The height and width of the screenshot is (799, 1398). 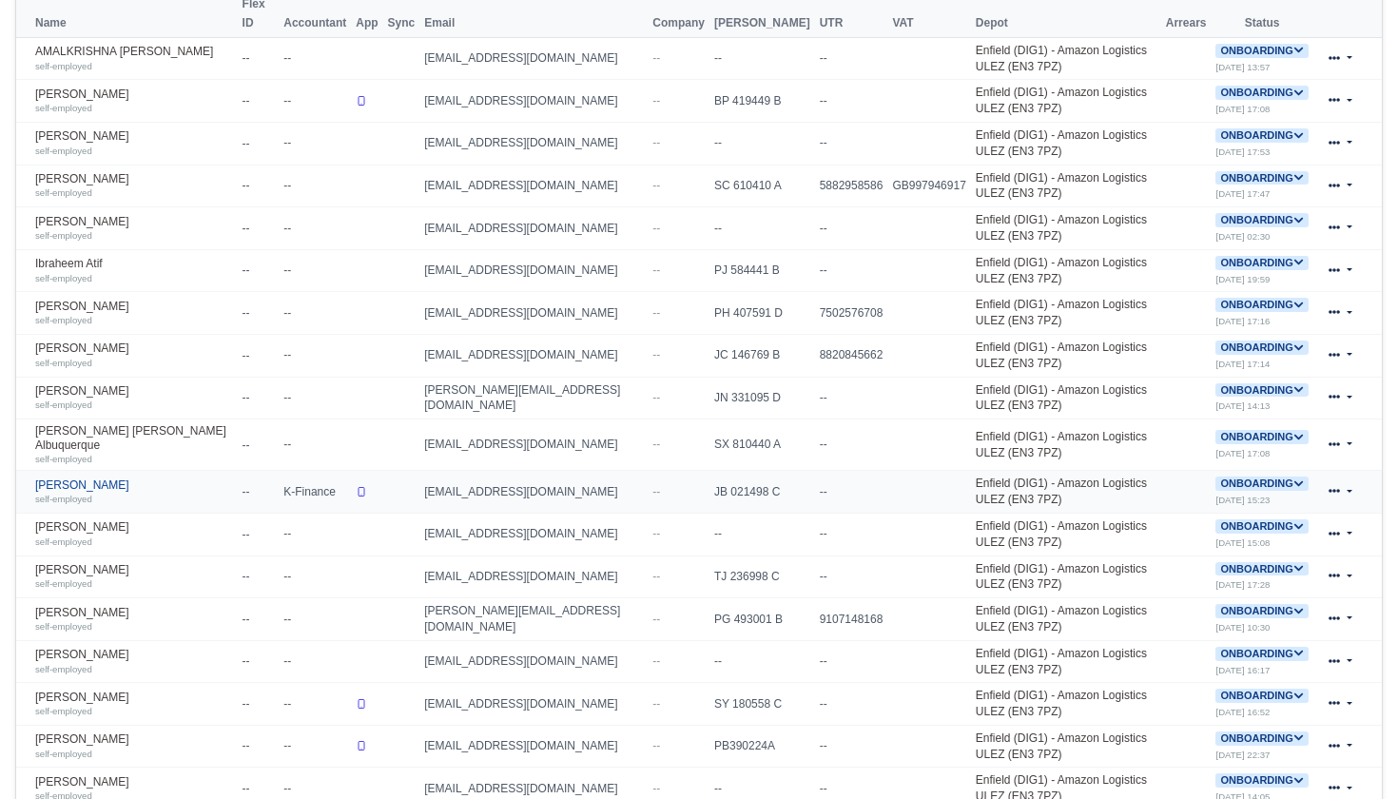 I want to click on td: 9107148168, so click(x=851, y=619).